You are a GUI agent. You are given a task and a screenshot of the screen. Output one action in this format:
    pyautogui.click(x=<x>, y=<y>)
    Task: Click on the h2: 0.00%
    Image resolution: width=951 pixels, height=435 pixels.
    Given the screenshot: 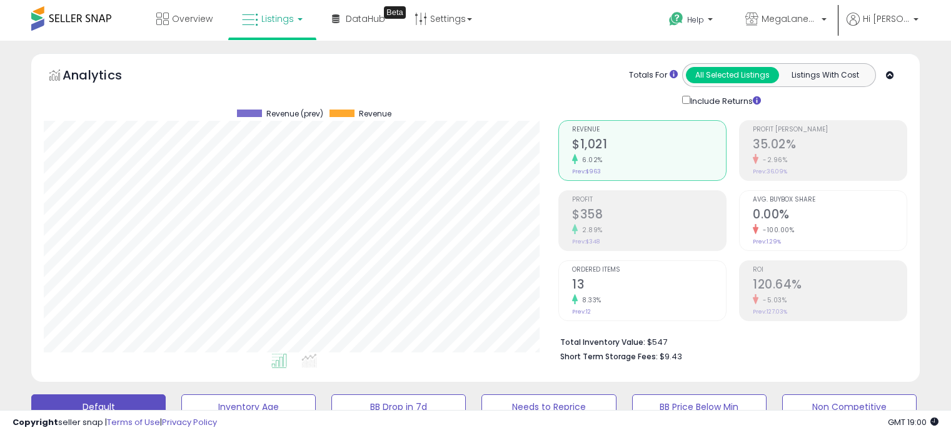 What is the action you would take?
    pyautogui.click(x=830, y=215)
    